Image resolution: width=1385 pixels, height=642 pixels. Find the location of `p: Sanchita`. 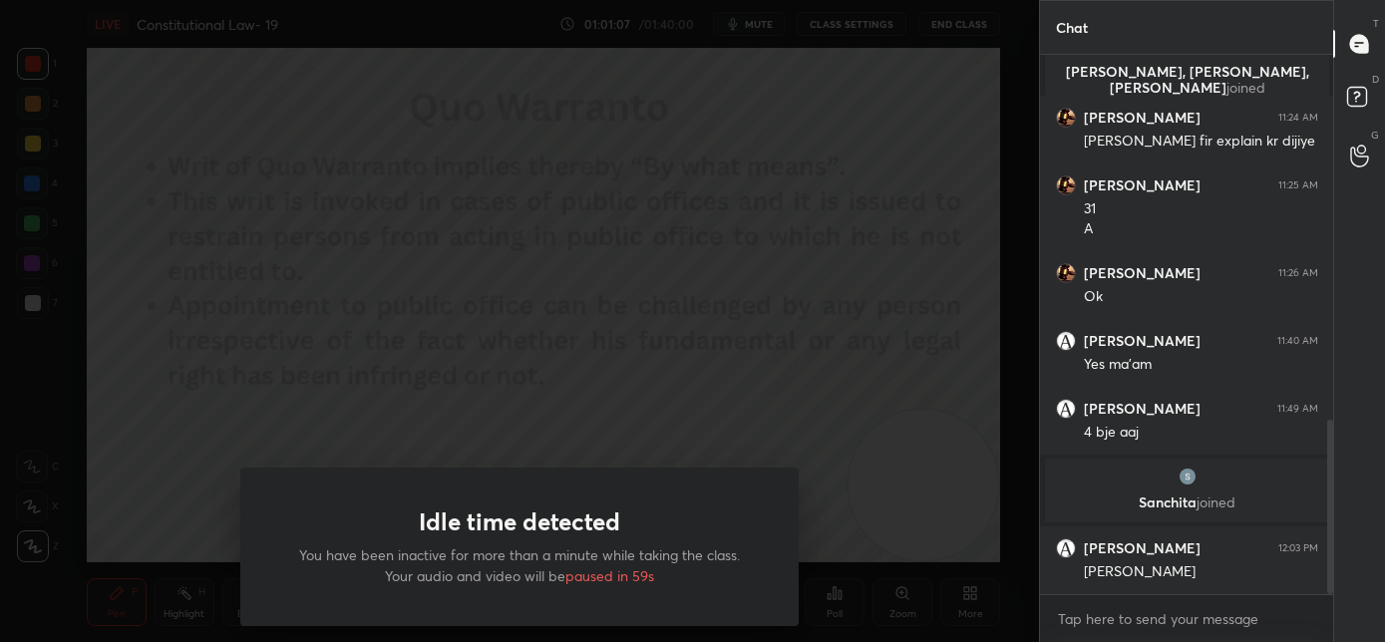

p: Sanchita is located at coordinates (1187, 503).